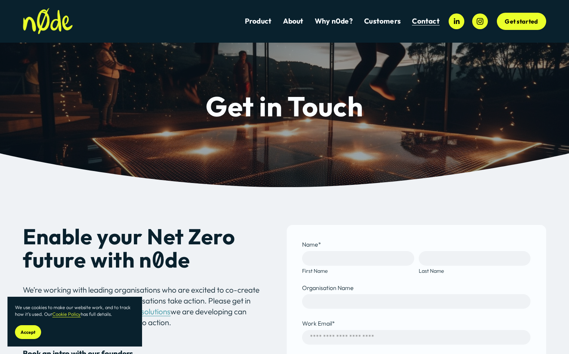 Image resolution: width=569 pixels, height=354 pixels. I want to click on section: Cookie banner, so click(75, 321).